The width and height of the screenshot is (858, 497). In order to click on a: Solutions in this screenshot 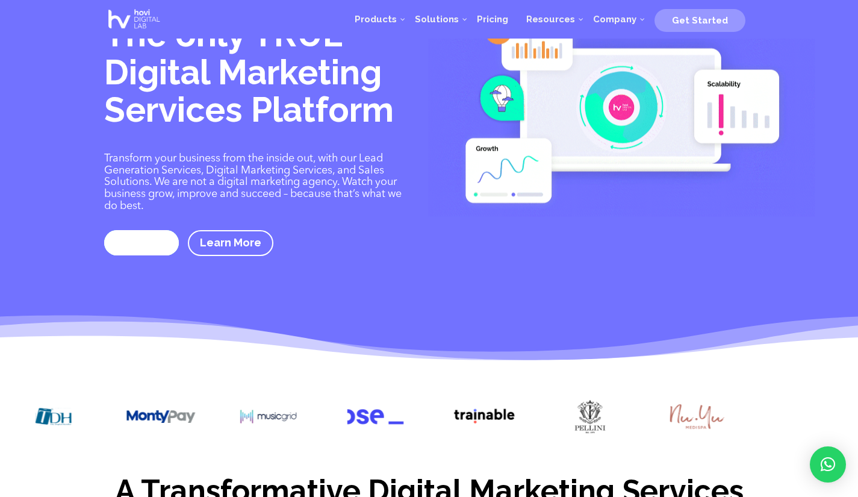, I will do `click(436, 19)`.